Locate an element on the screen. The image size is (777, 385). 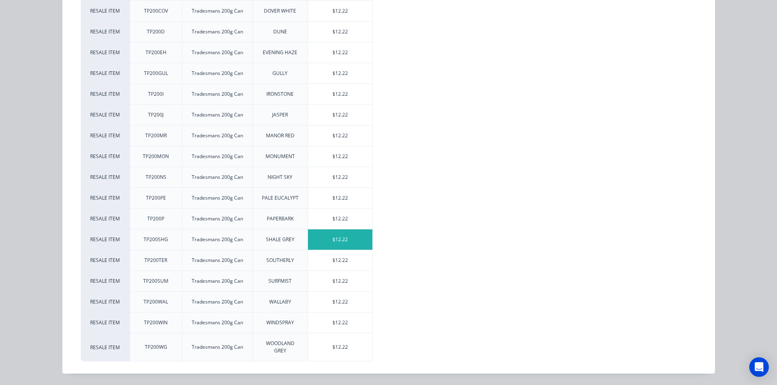
div: TP200WIN is located at coordinates (156, 323).